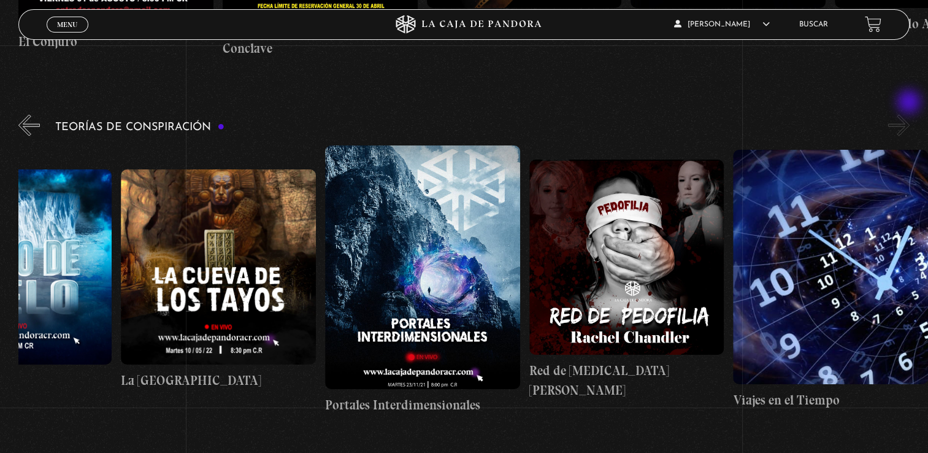 The height and width of the screenshot is (453, 928). Describe the element at coordinates (67, 25) in the screenshot. I see `span: Menu` at that location.